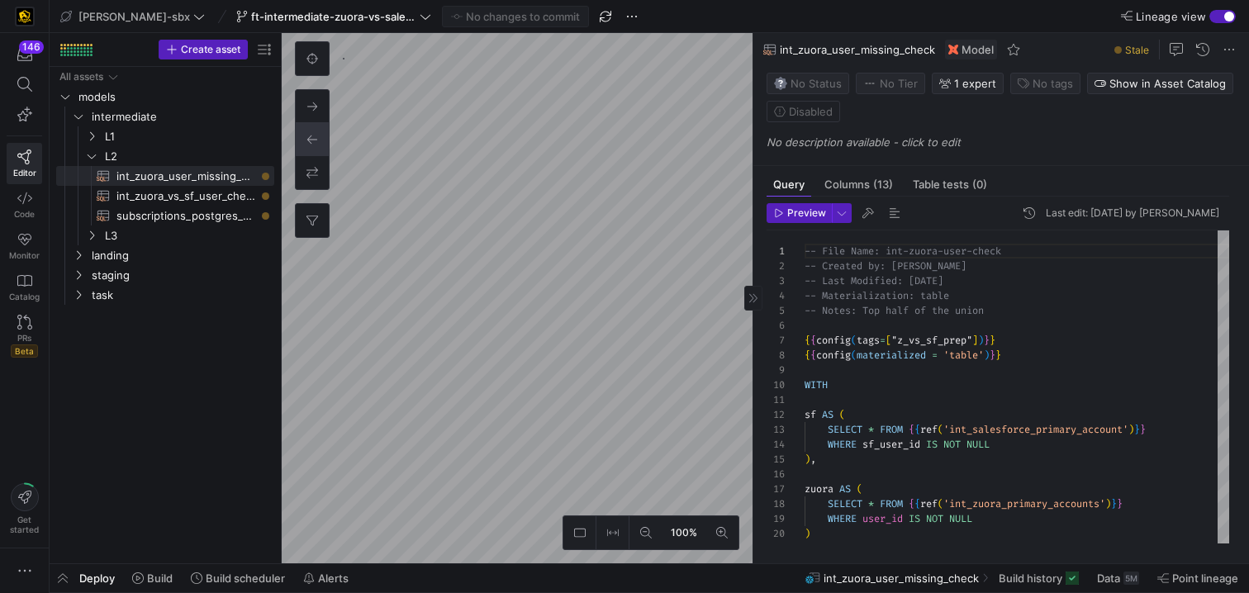 Image resolution: width=1249 pixels, height=593 pixels. I want to click on span: Deploy, so click(97, 578).